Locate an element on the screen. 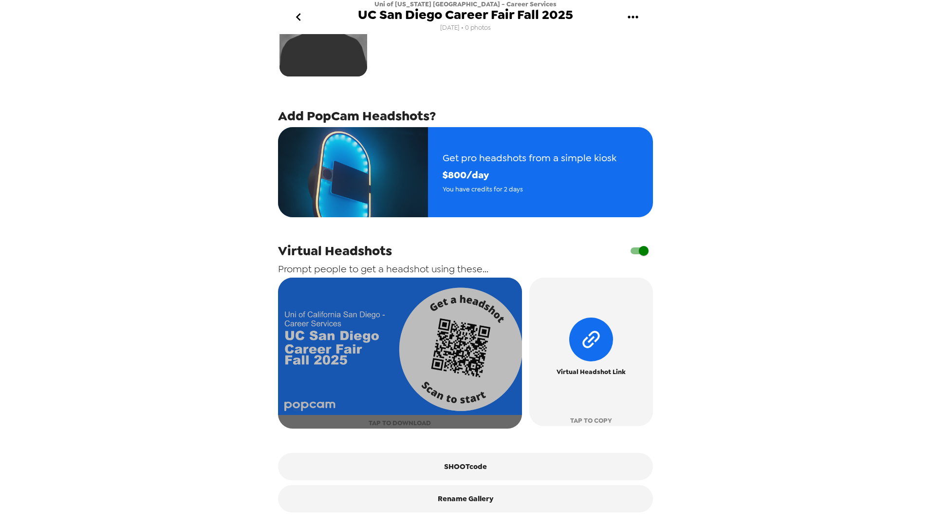  button: go back is located at coordinates (298, 17).